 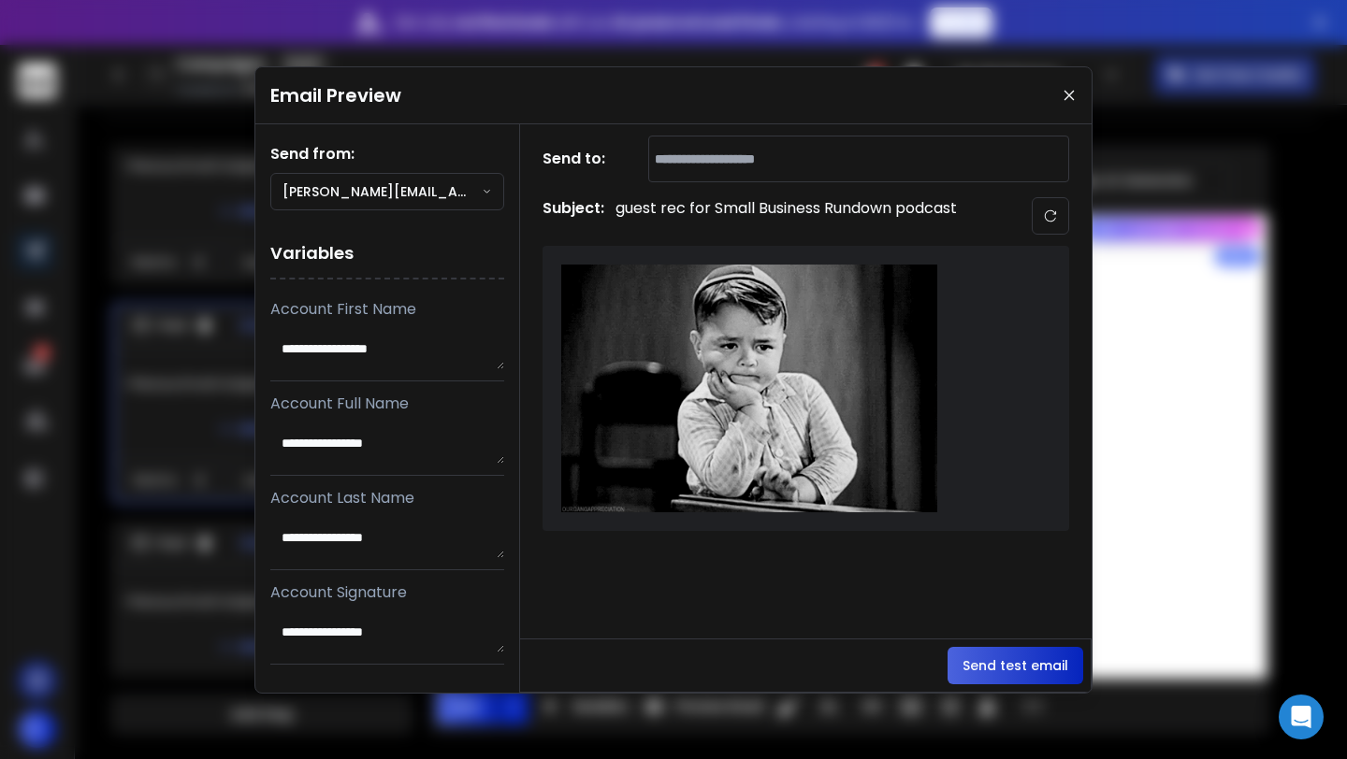 What do you see at coordinates (580, 159) in the screenshot?
I see `h1: Send to:` at bounding box center [580, 159].